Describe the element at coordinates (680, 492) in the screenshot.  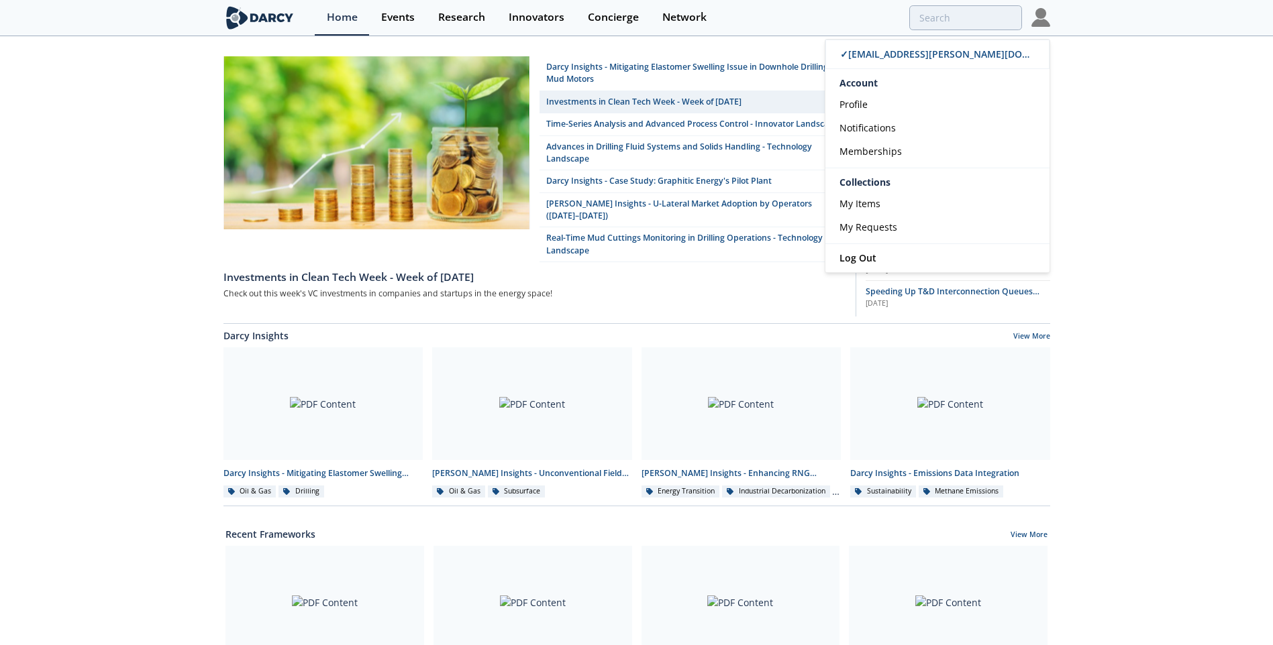
I see `div: Energy Transition` at that location.